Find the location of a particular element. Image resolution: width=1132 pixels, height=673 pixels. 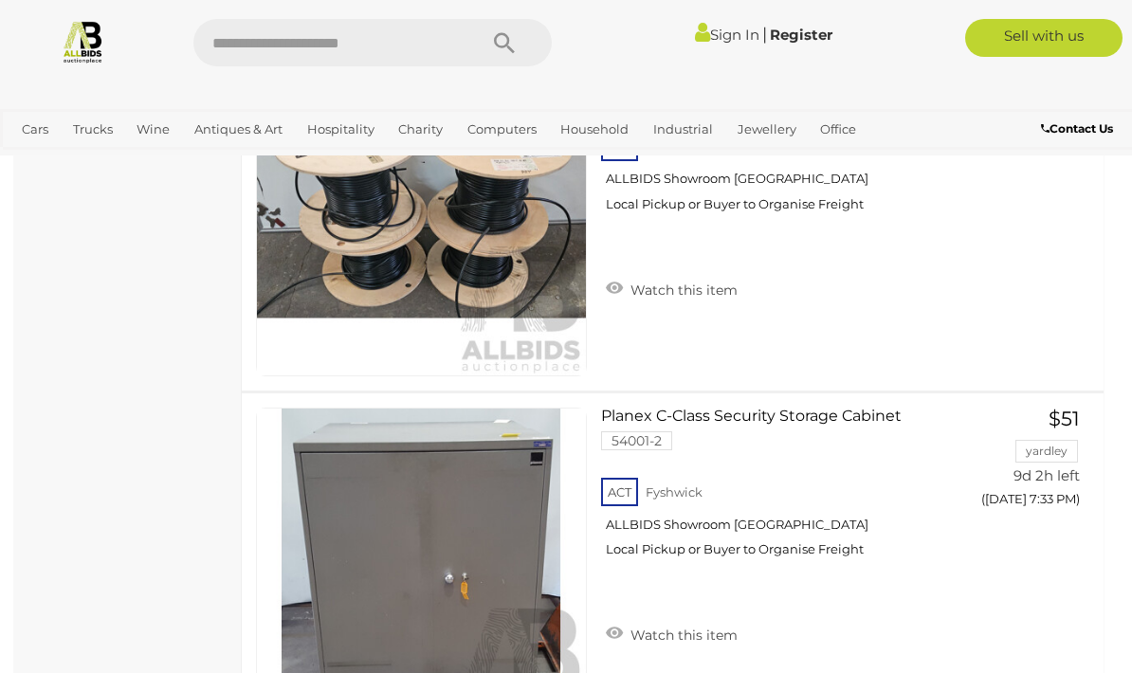

a: Household is located at coordinates (594, 129).